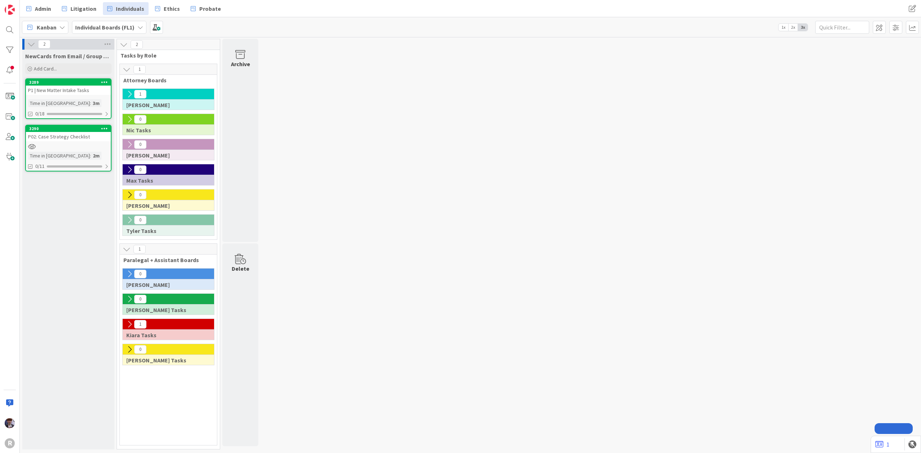  What do you see at coordinates (165, 130) in the screenshot?
I see `span: Nic Tasks` at bounding box center [165, 130].